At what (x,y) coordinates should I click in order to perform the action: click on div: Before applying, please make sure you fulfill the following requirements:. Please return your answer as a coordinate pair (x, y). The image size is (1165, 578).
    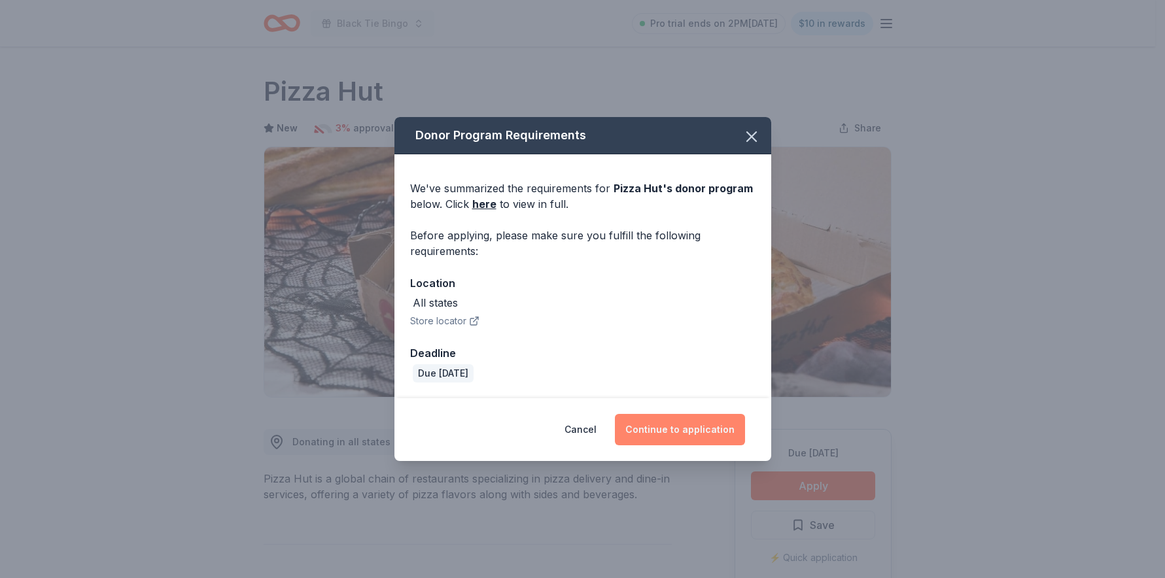
    Looking at the image, I should click on (583, 243).